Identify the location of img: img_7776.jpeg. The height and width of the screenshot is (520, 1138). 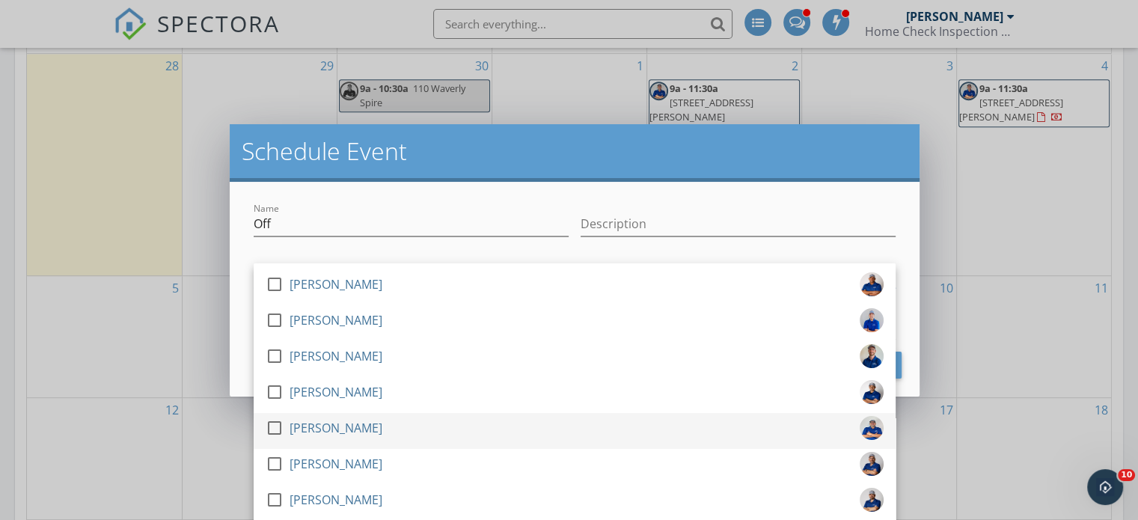
(871, 392).